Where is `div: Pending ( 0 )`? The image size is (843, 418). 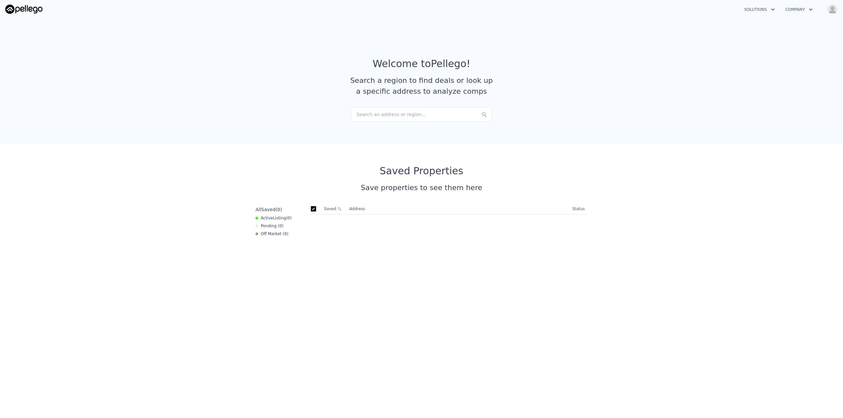
div: Pending ( 0 ) is located at coordinates (269, 226).